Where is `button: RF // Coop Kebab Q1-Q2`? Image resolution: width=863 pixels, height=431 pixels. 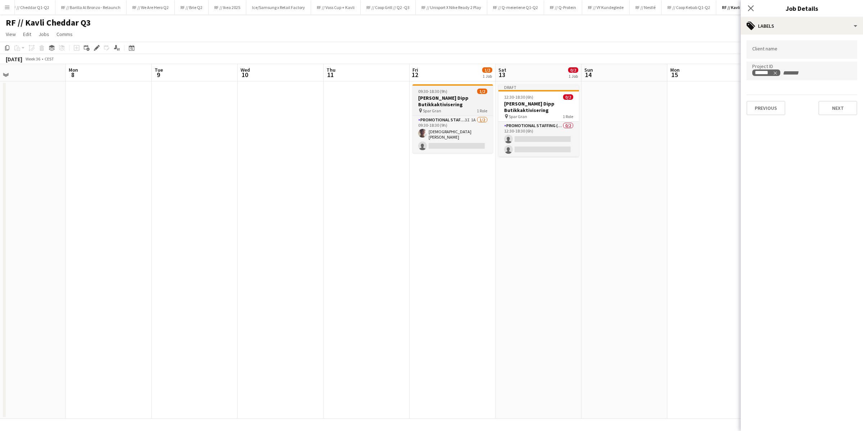 button: RF // Coop Kebab Q1-Q2 is located at coordinates (689, 7).